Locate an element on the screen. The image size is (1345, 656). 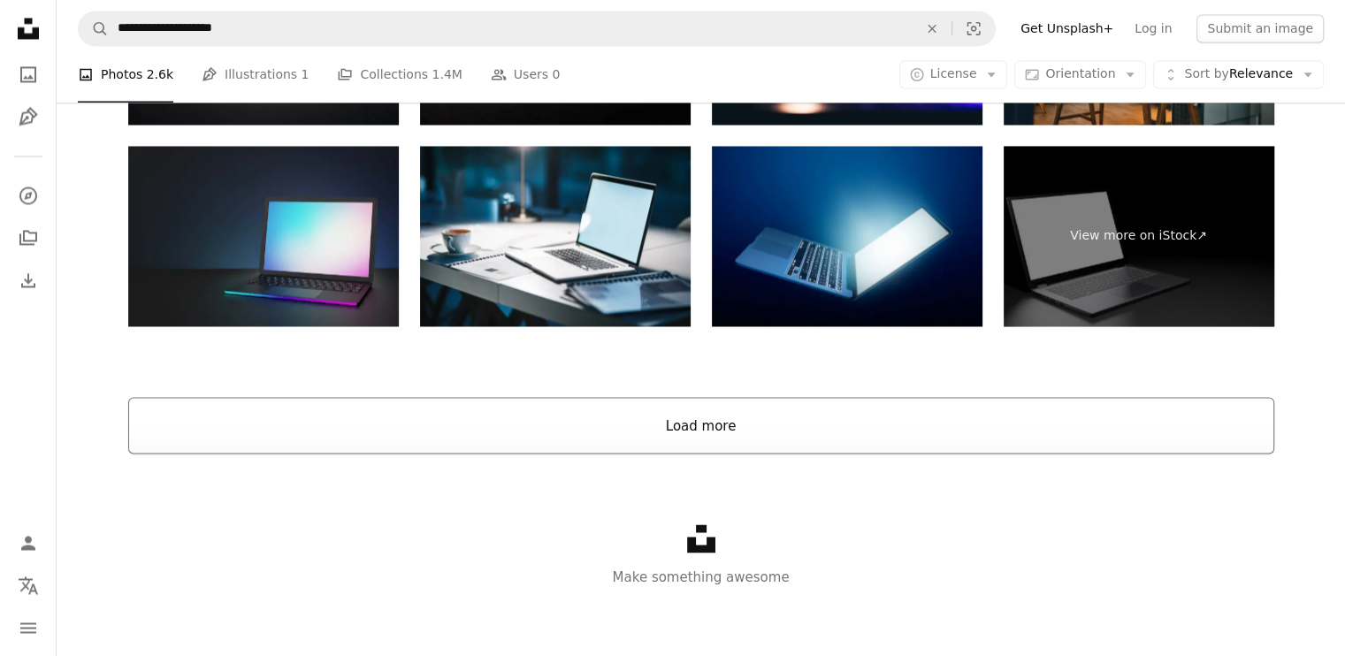
a: Collections 1.4M is located at coordinates (399, 74).